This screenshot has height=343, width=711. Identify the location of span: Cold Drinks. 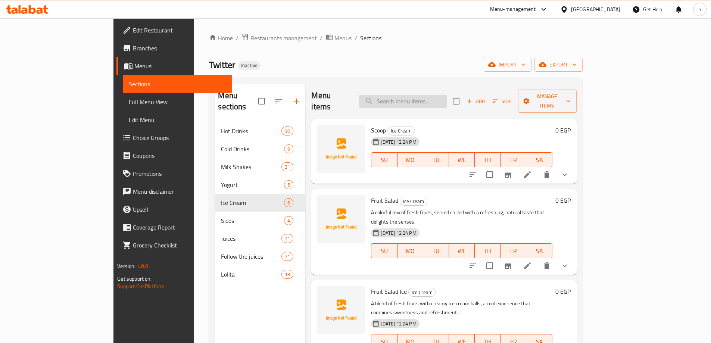
(252, 149).